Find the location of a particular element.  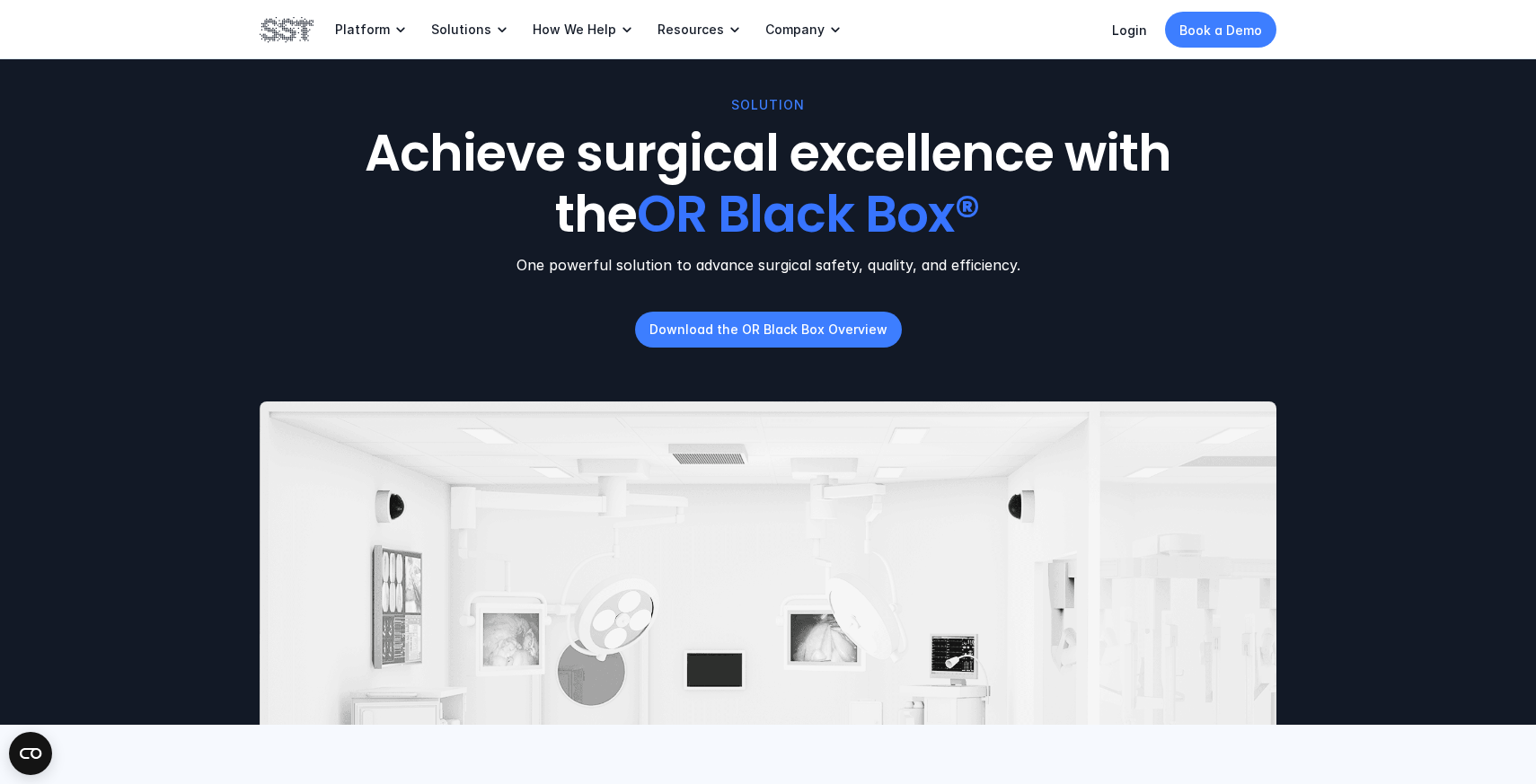

button: Open CMP widget is located at coordinates (31, 753).